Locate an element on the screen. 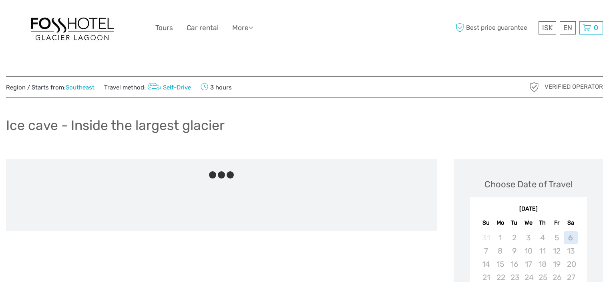 Image resolution: width=609 pixels, height=282 pixels. div: Su is located at coordinates (486, 222).